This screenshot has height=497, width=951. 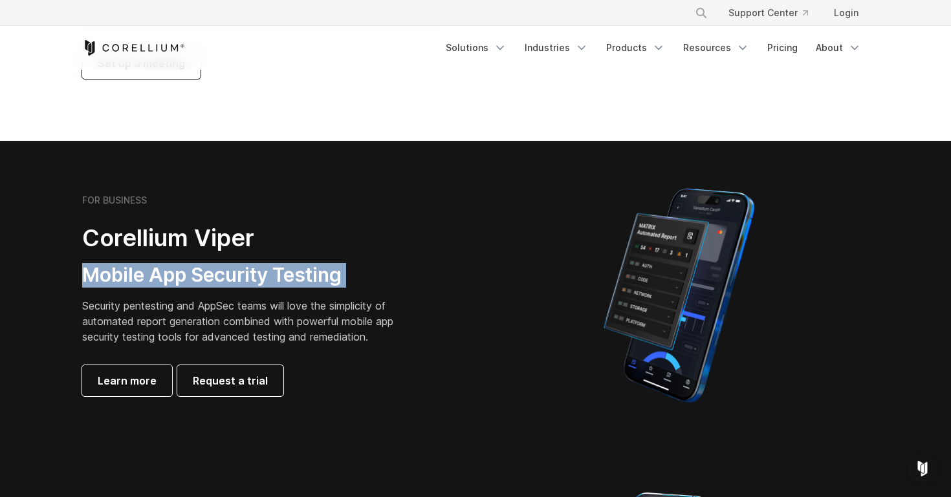 I want to click on a: Learn more, so click(x=127, y=381).